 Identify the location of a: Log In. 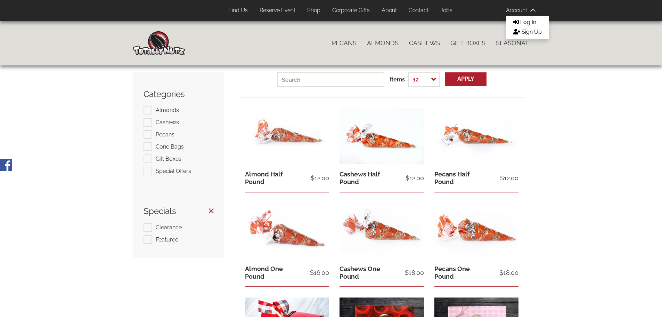
(528, 22).